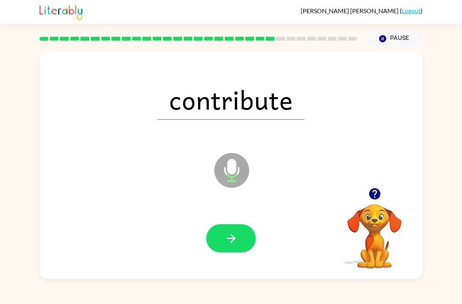  I want to click on video: Your browser must support playing .mp4 files to use Literably. Please try using another browser., so click(374, 230).